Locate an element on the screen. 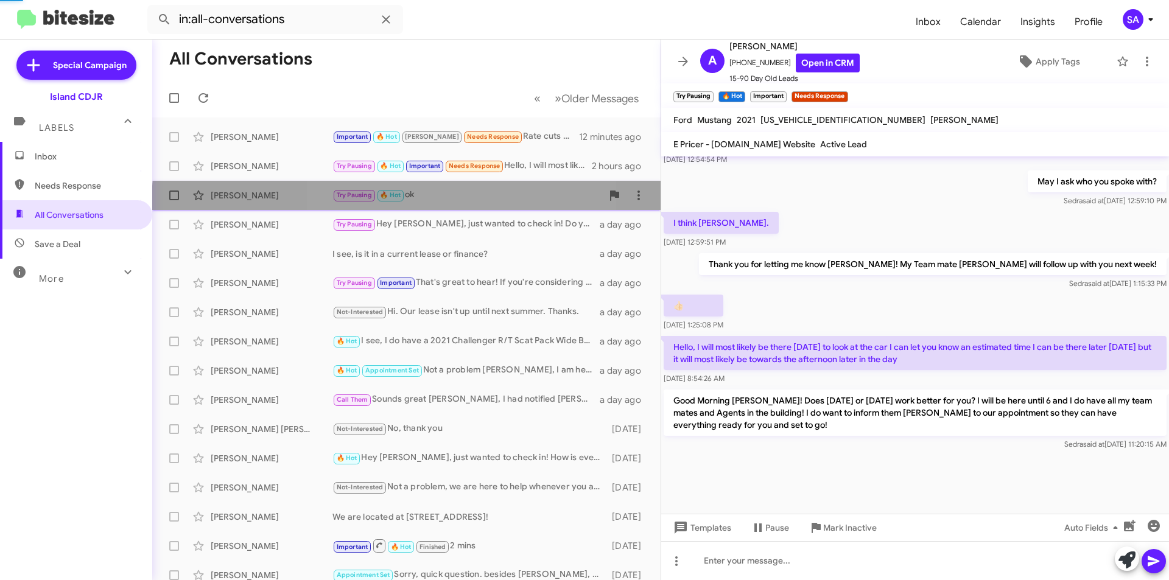 The image size is (1169, 580). span: Ford is located at coordinates (683, 120).